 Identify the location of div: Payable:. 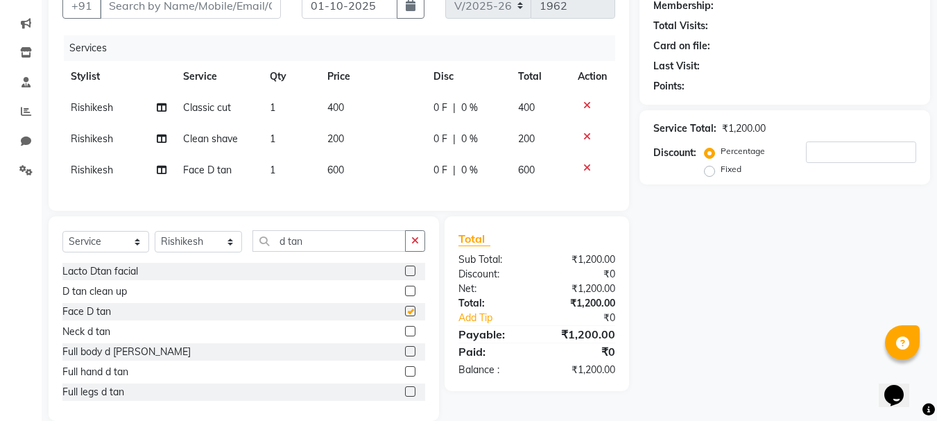
(493, 334).